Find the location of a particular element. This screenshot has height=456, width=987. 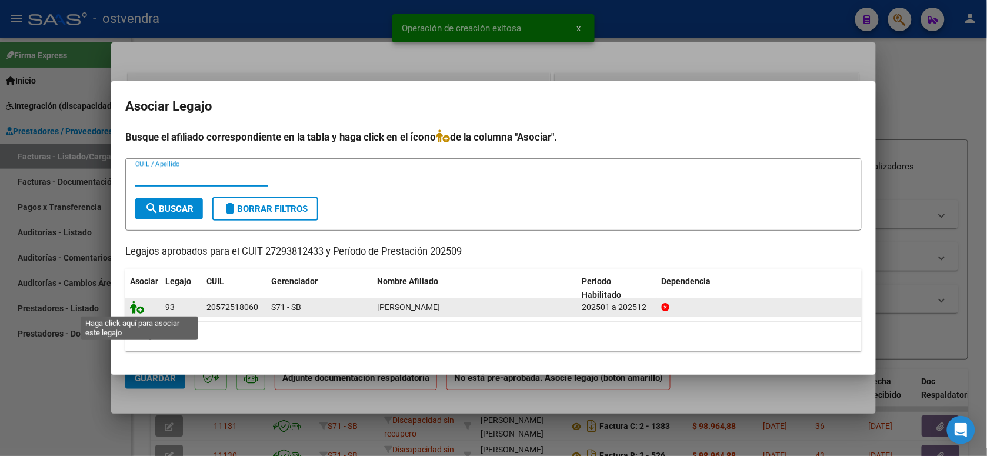

button: Borrar Filtros is located at coordinates (265, 209).